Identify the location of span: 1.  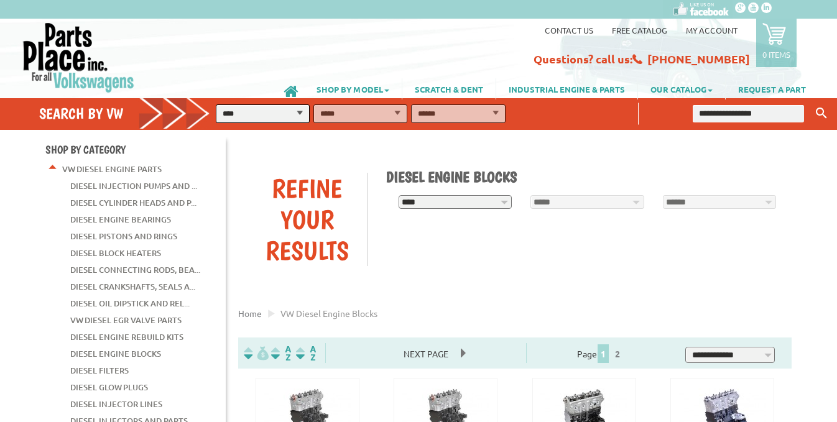
(603, 354).